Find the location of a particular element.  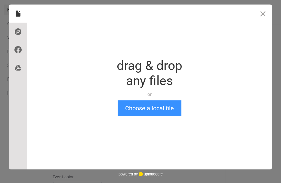

button: Close is located at coordinates (263, 14).